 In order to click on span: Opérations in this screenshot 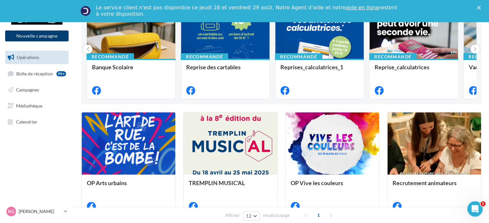, I will do `click(28, 57)`.